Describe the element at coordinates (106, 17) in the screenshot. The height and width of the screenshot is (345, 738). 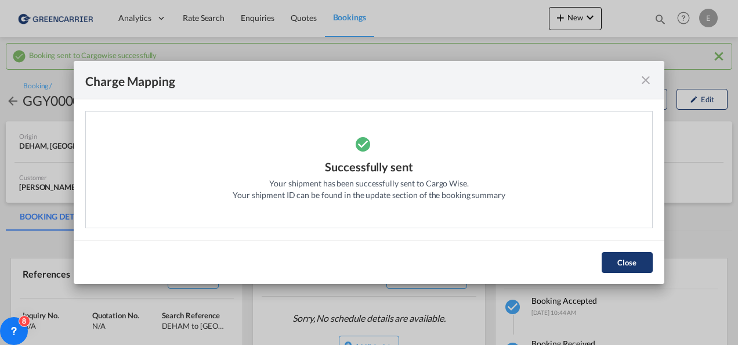
I see `body: Editor, editor2` at that location.